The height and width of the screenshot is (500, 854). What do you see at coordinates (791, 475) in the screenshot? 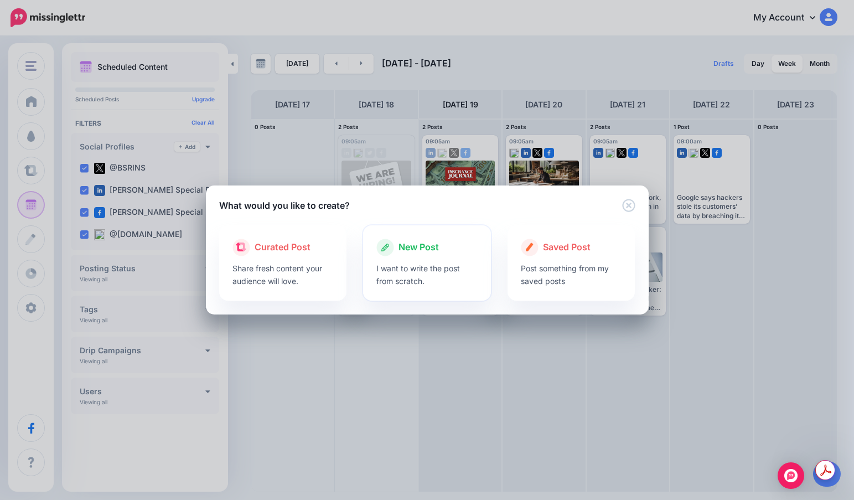
I see `div: Open Intercom Messenger` at bounding box center [791, 475].